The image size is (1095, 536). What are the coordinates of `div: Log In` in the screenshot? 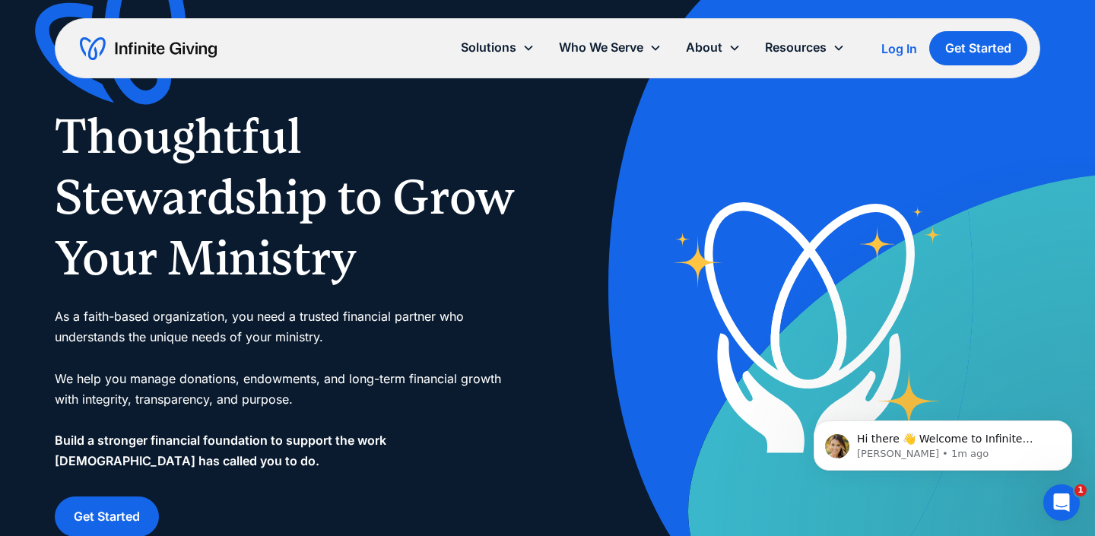 It's located at (899, 49).